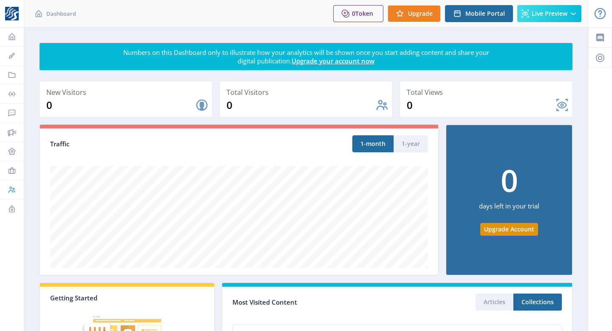 The width and height of the screenshot is (612, 331). What do you see at coordinates (421, 14) in the screenshot?
I see `span: Upgrade` at bounding box center [421, 14].